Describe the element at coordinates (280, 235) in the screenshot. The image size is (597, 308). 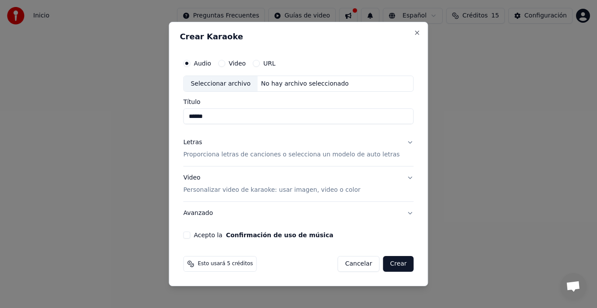
I see `button: Acepto la` at that location.